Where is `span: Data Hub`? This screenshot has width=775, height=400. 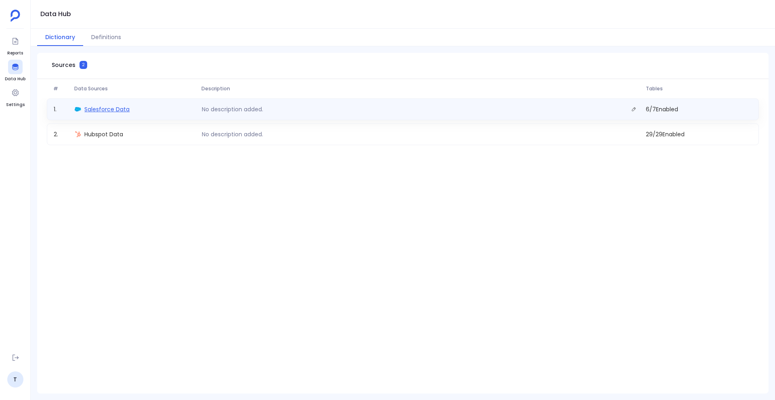
span: Data Hub is located at coordinates (15, 79).